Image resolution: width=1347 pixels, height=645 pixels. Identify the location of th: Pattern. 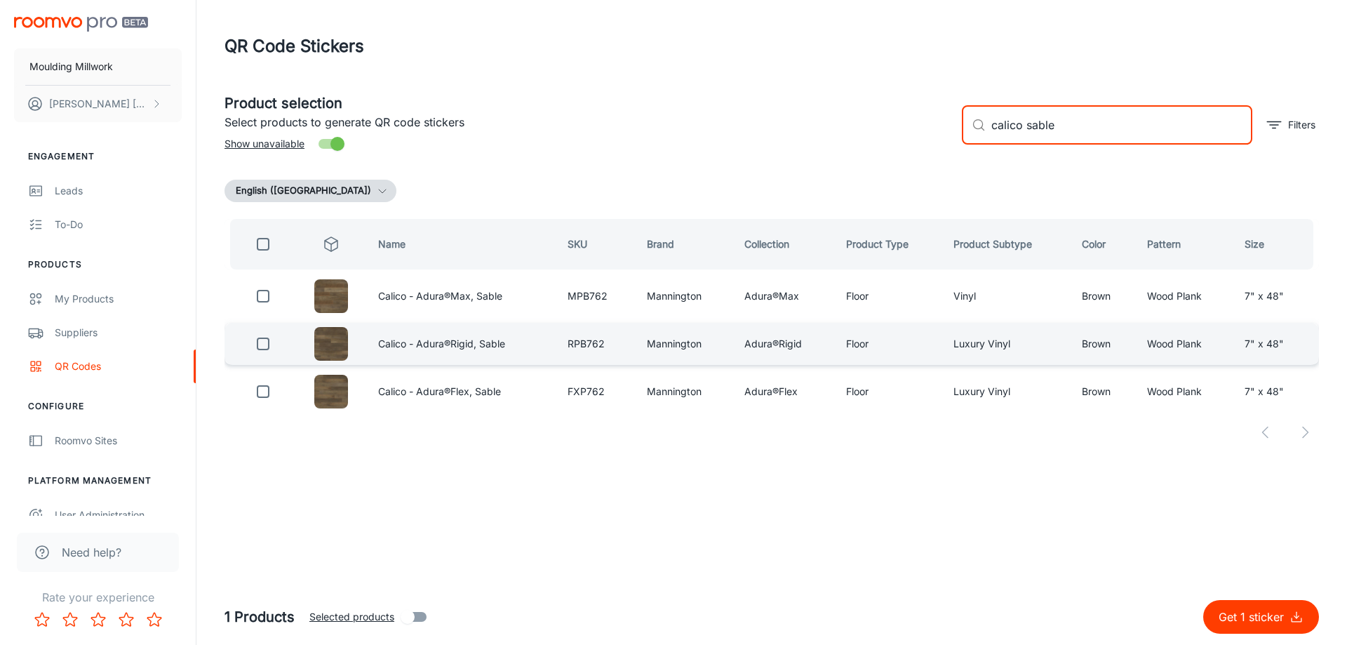
(1185, 244).